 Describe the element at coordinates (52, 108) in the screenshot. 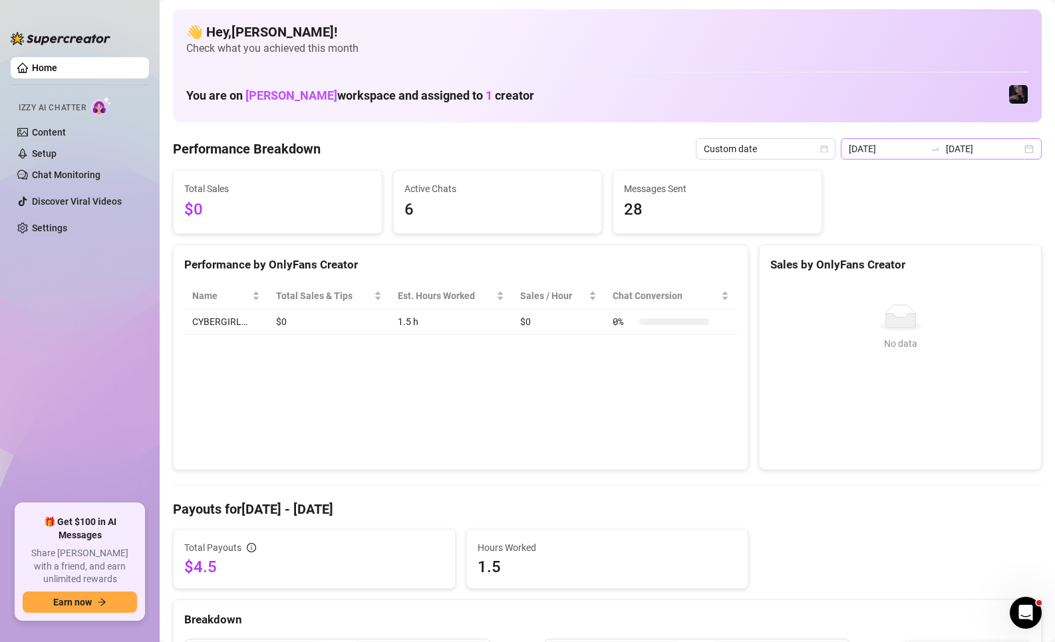

I see `span: Izzy AI Chatter` at that location.